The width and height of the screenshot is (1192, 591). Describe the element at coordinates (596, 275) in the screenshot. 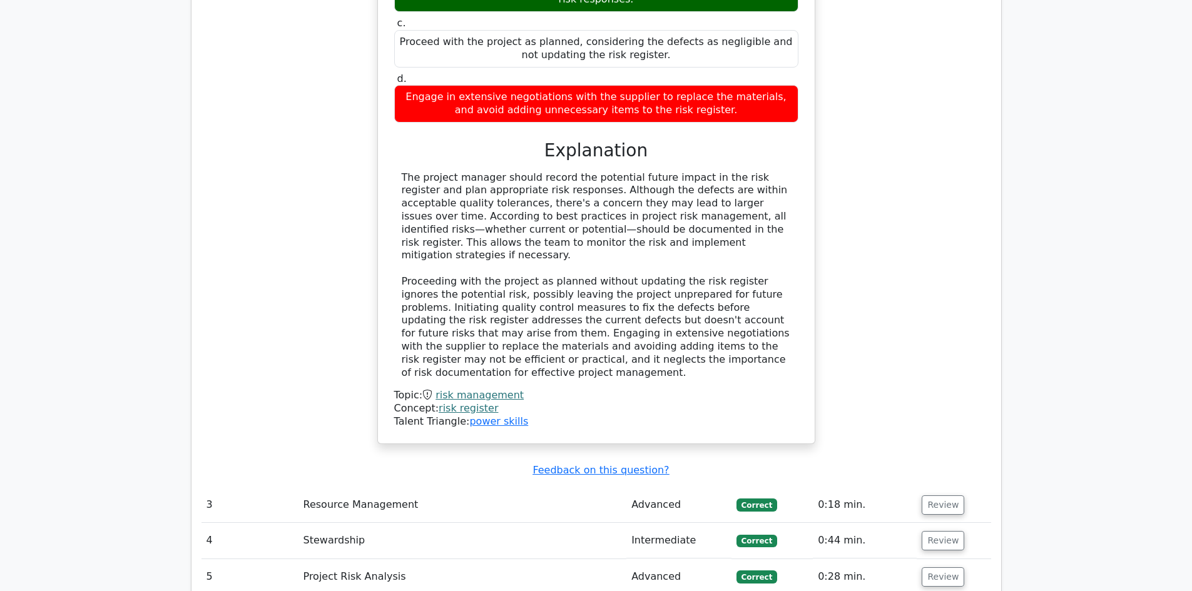

I see `div: The project manager should record the potential future impact in the risk register and plan appro...` at that location.